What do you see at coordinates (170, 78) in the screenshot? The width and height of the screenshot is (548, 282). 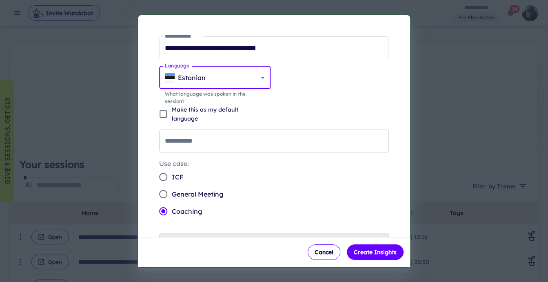 I see `img: EE` at bounding box center [170, 78].